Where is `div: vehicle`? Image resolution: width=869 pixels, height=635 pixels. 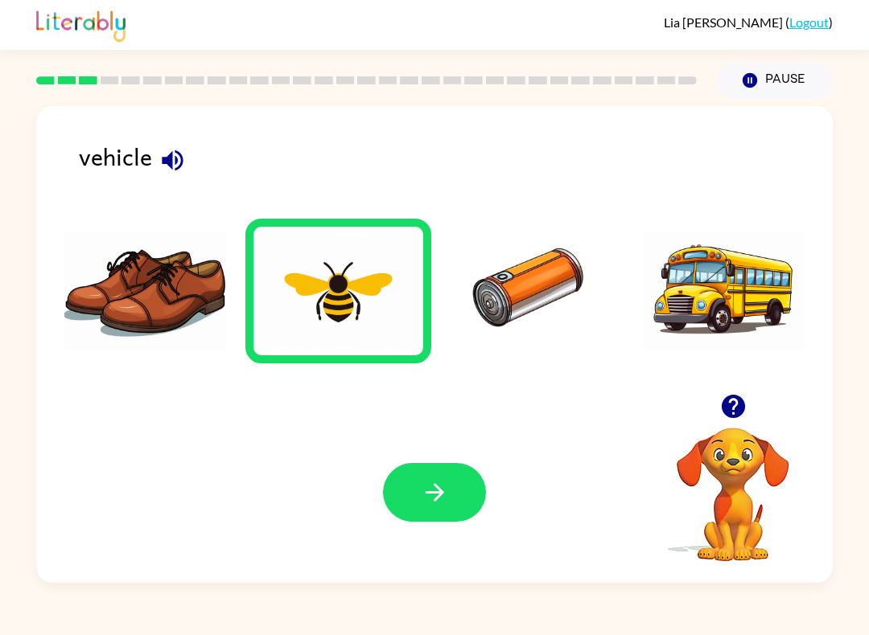 div: vehicle is located at coordinates (455, 168).